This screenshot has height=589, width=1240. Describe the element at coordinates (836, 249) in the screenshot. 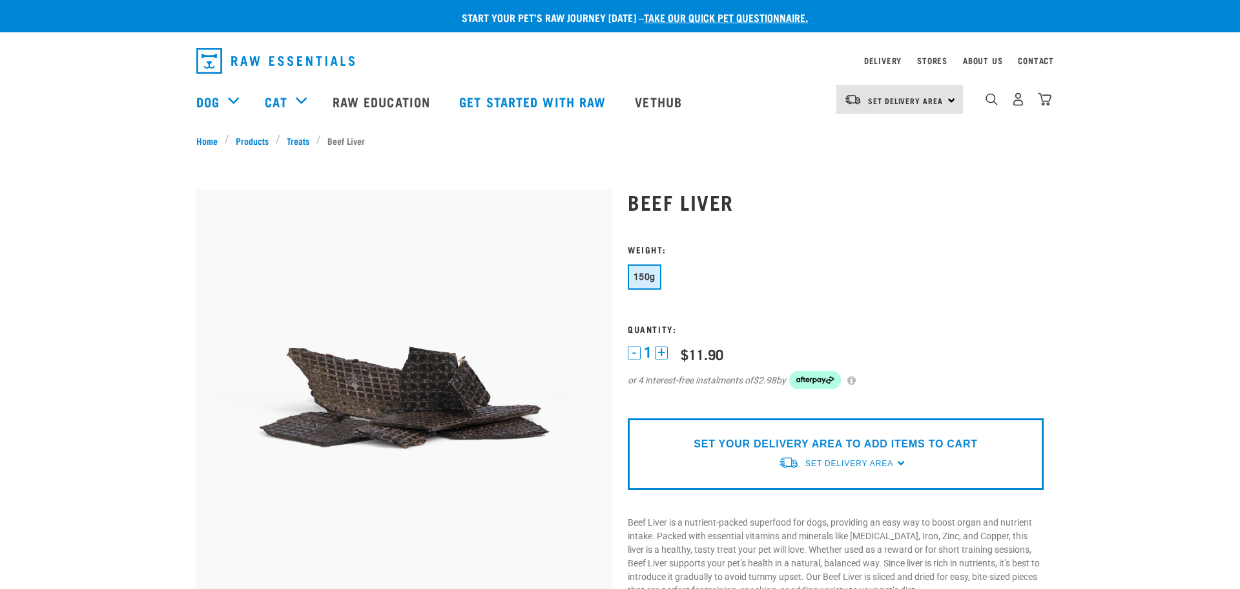

I see `h3: Weight:` at that location.